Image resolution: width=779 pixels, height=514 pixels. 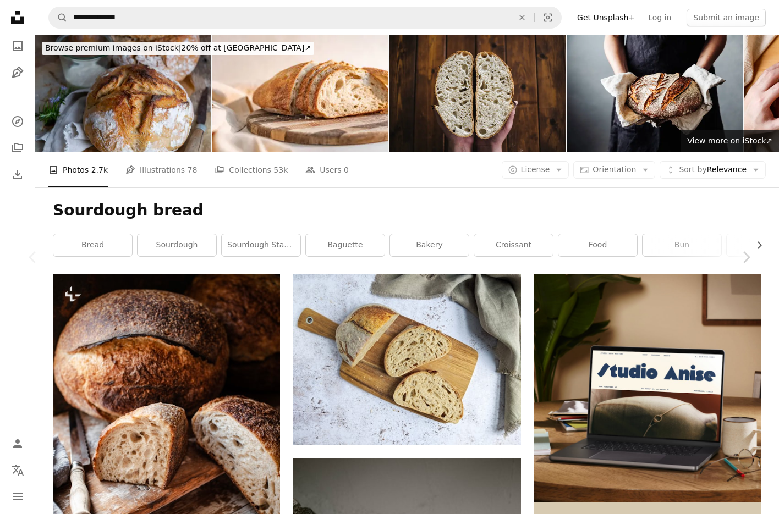 I want to click on a: a loaf of bread sitting on top of a wooden cutting board, so click(x=166, y=444).